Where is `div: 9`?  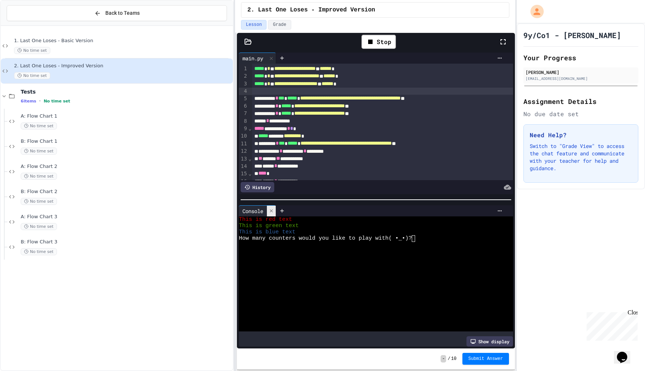 div: 9 is located at coordinates (243, 129).